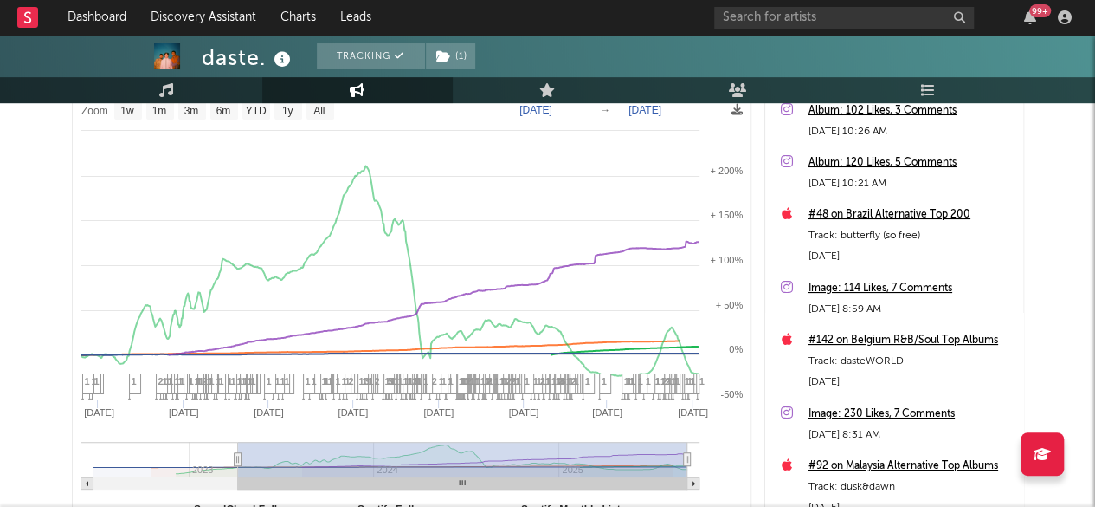 The image size is (1095, 507). I want to click on div: Track: butterfly (so free), so click(912, 236).